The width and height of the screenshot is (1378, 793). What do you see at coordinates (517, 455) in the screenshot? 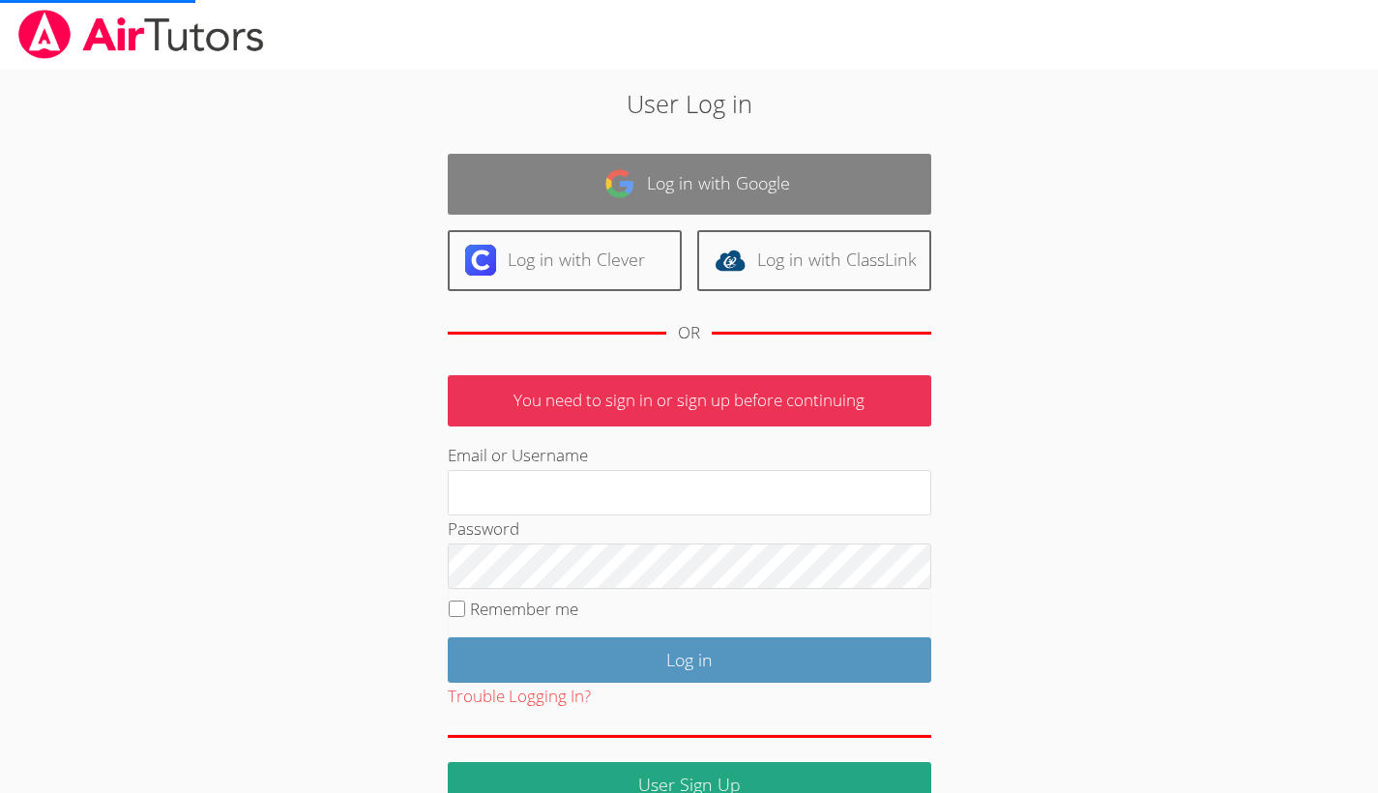
I see `label: Email or Username` at bounding box center [517, 455].